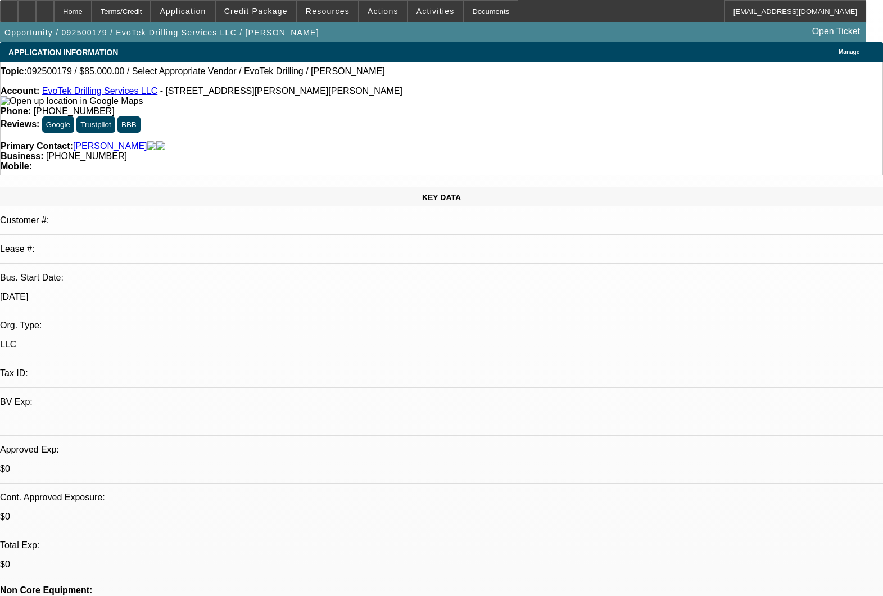 The height and width of the screenshot is (596, 883). I want to click on span: KEY DATA, so click(441, 197).